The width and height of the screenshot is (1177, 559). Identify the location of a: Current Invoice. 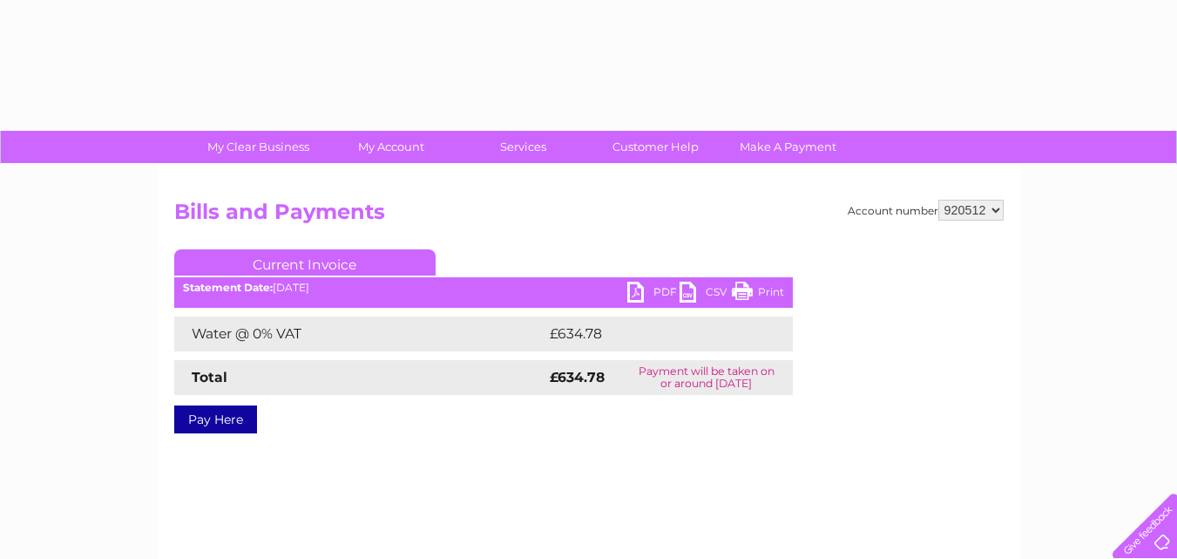
(305, 262).